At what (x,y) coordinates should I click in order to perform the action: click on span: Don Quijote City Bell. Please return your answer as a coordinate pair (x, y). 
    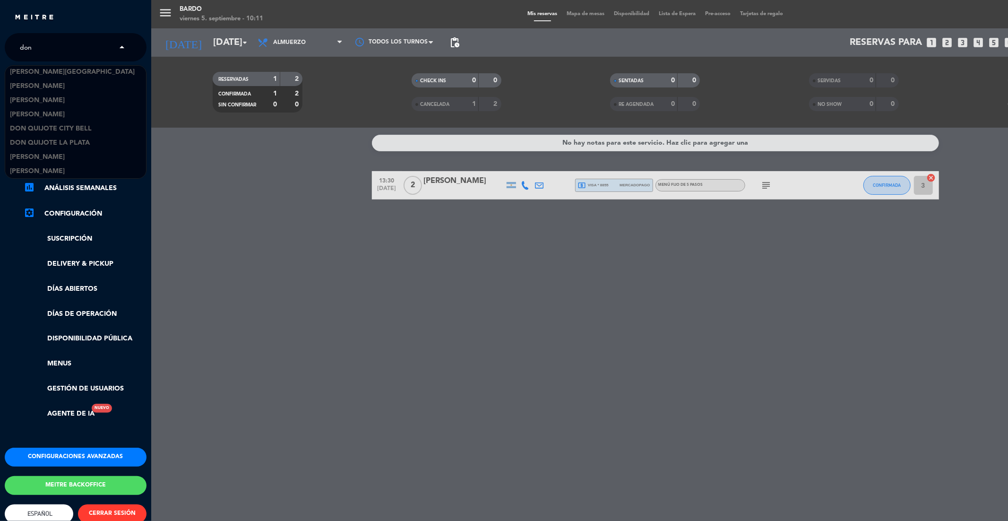
    Looking at the image, I should click on (51, 129).